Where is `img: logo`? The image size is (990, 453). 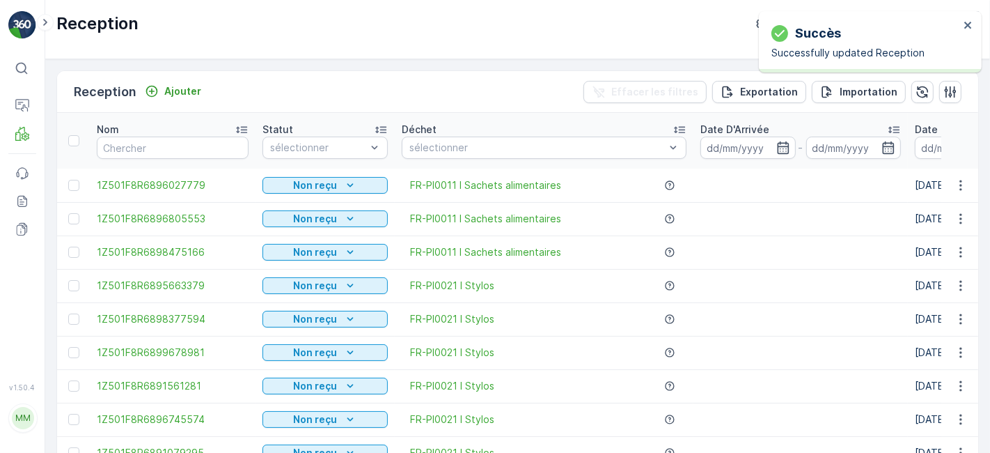 img: logo is located at coordinates (22, 25).